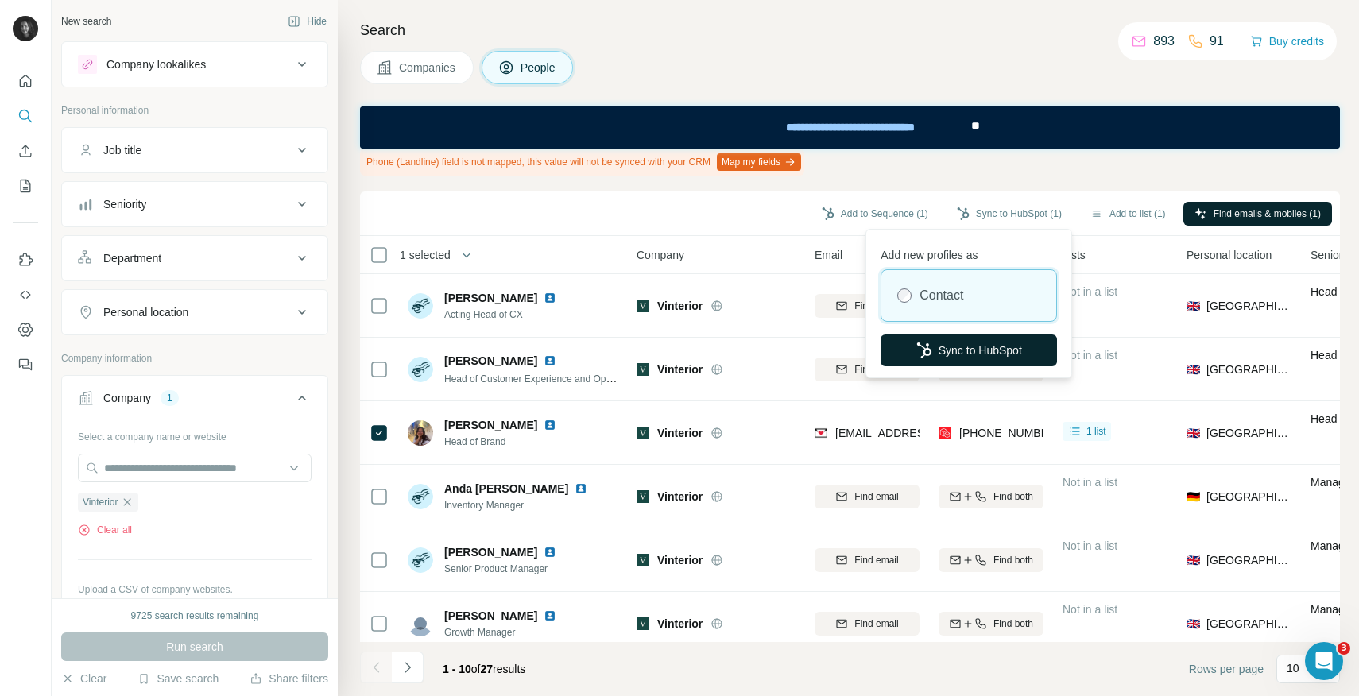 The width and height of the screenshot is (1359, 696). What do you see at coordinates (25, 116) in the screenshot?
I see `button: Search` at bounding box center [25, 116].